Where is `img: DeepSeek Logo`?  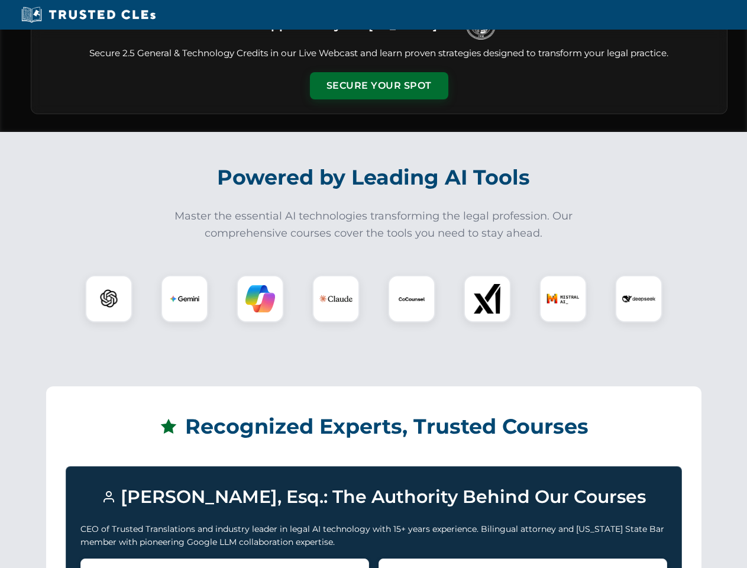
img: DeepSeek Logo is located at coordinates (639, 299).